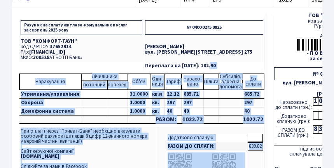  Describe the element at coordinates (293, 118) in the screenshot. I see `div: Додатково сплачую (грн.):` at that location.